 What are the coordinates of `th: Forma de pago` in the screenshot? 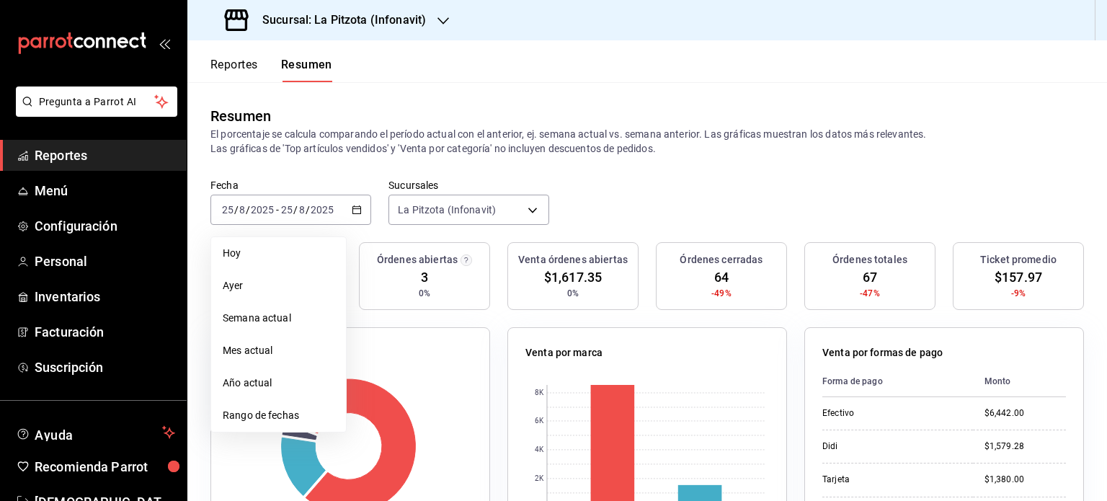 It's located at (898, 381).